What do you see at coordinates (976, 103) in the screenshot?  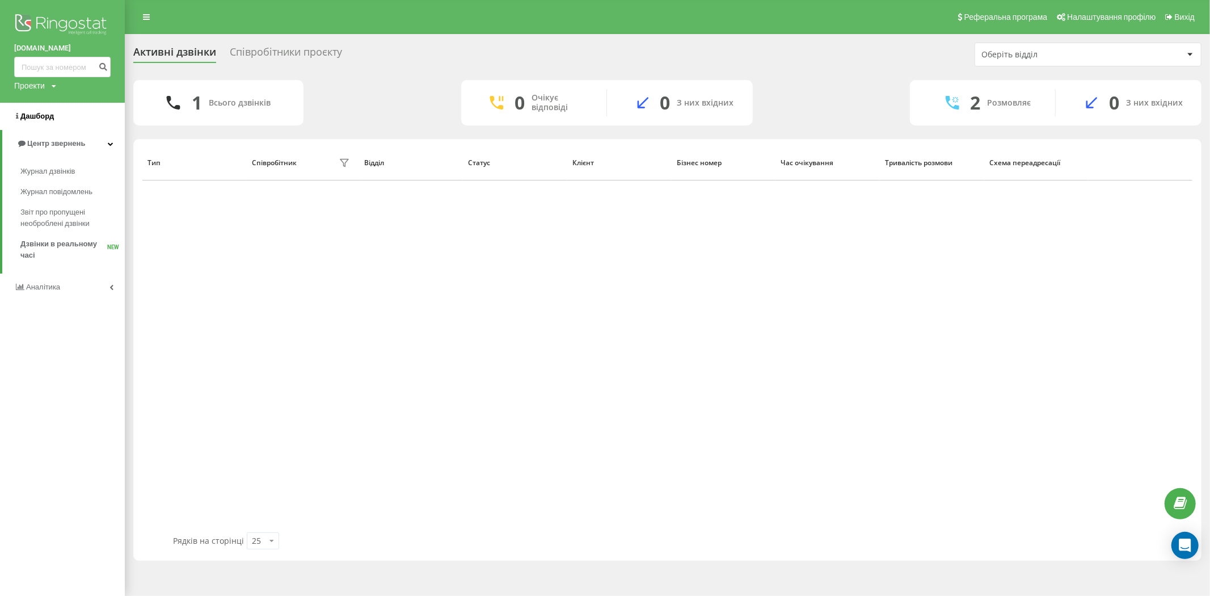 I see `div: 2` at bounding box center [976, 103].